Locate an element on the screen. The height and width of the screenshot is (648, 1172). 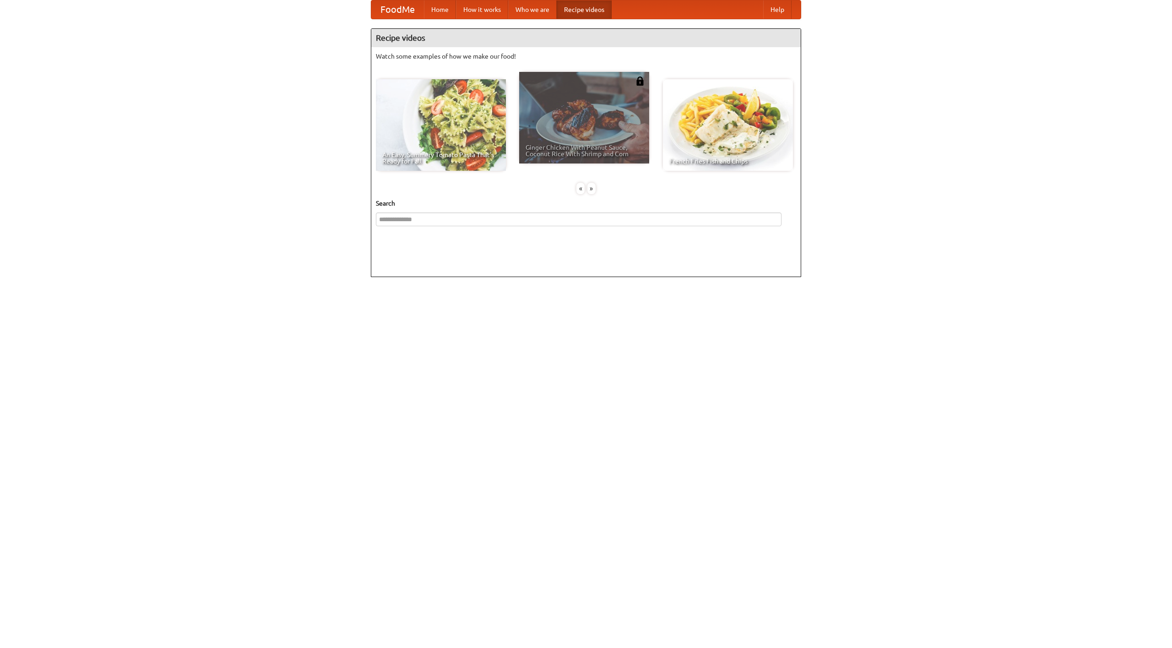
a: FoodMe is located at coordinates (397, 10).